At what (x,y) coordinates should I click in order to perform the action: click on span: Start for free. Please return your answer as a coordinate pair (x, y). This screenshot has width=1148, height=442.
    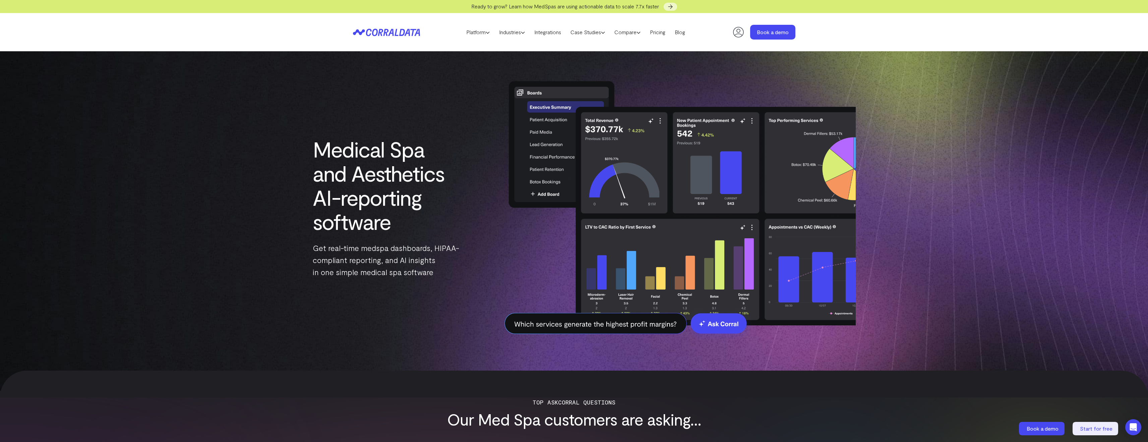
    Looking at the image, I should click on (1096, 428).